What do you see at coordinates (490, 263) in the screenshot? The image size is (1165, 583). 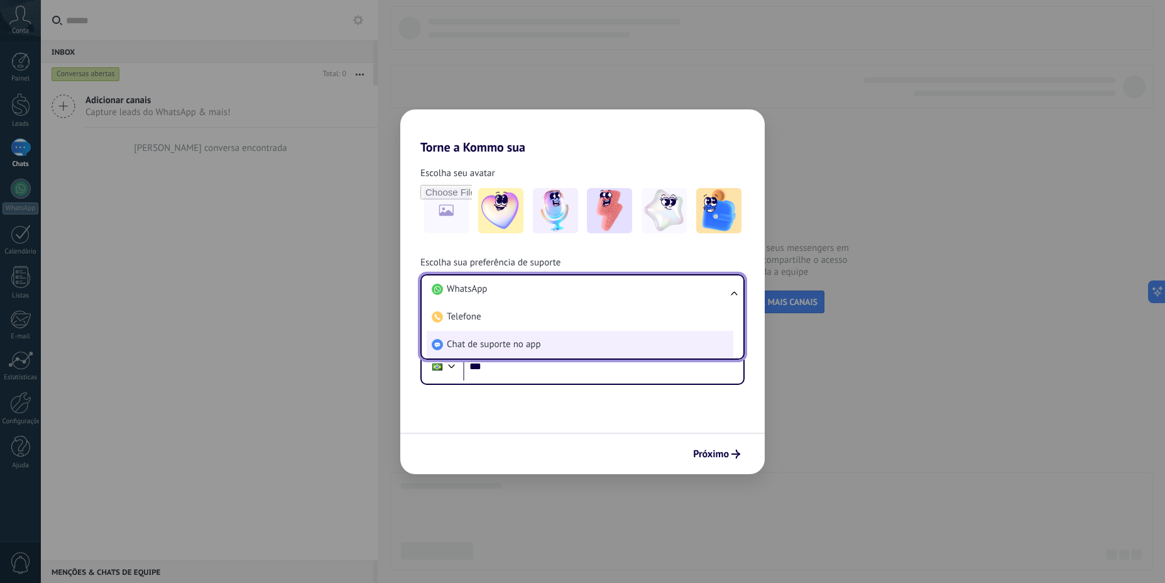 I see `span: Escolha sua preferência de suporte` at bounding box center [490, 263].